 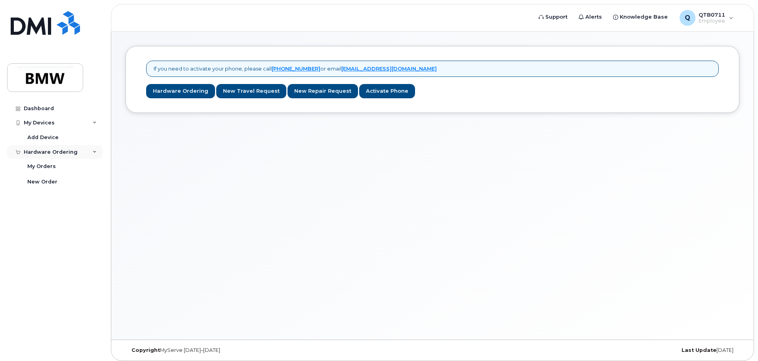 I want to click on strong: Last Update, so click(x=699, y=350).